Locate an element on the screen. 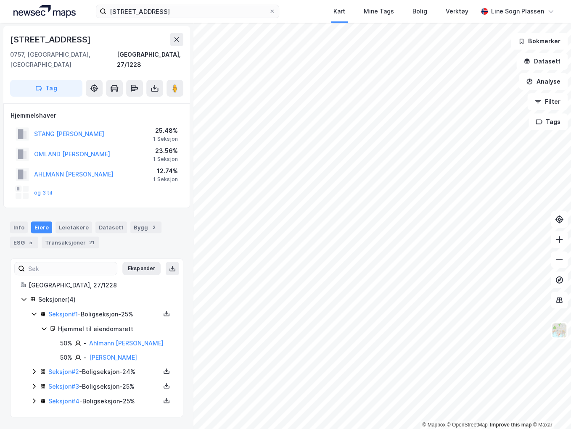 This screenshot has width=571, height=429. div: Leietakere is located at coordinates (74, 227).